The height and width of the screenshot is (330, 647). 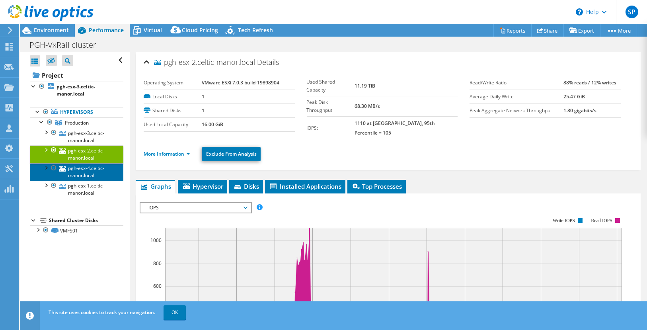 I want to click on label: Read/Write Ratio, so click(x=516, y=83).